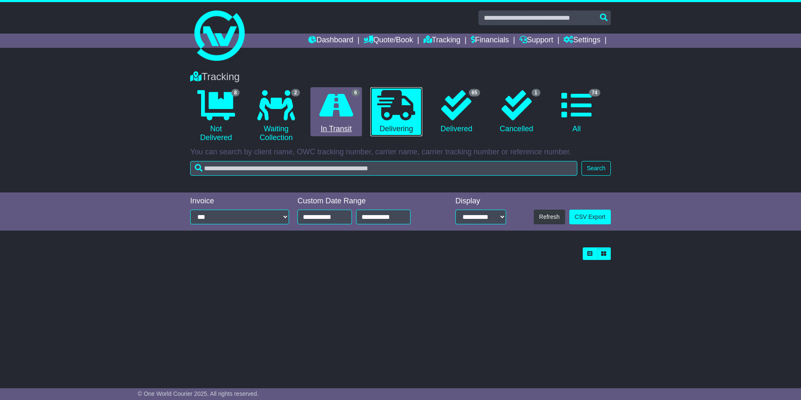 The height and width of the screenshot is (400, 801). What do you see at coordinates (235, 93) in the screenshot?
I see `span: 8` at bounding box center [235, 93].